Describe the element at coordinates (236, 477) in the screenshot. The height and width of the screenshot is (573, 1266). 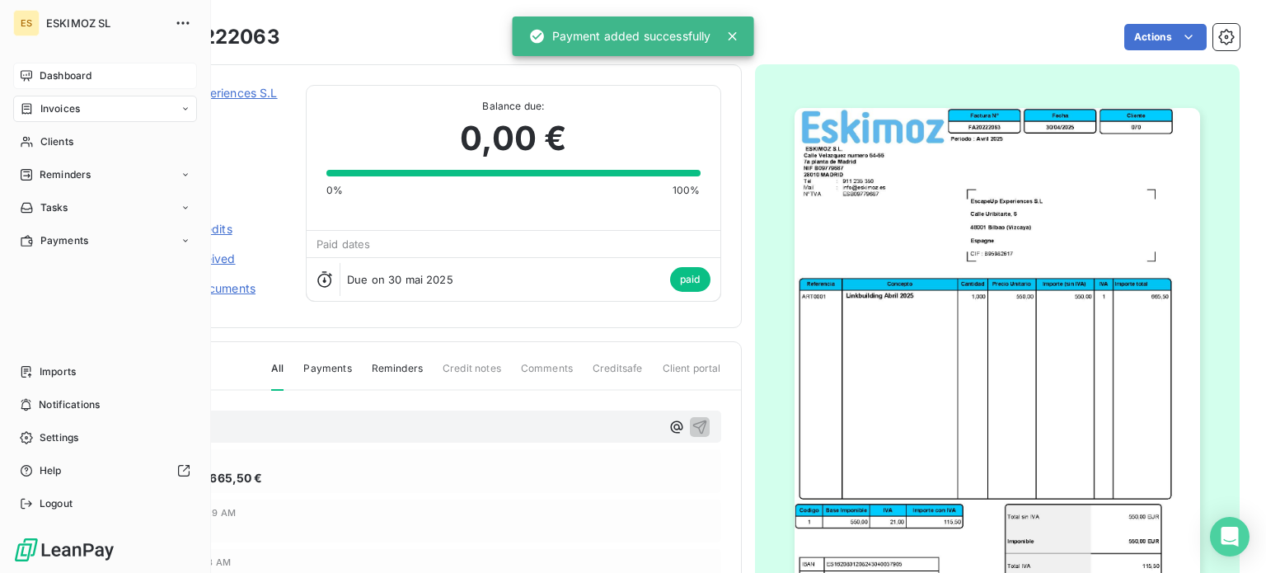
I see `span: 665,50 €` at that location.